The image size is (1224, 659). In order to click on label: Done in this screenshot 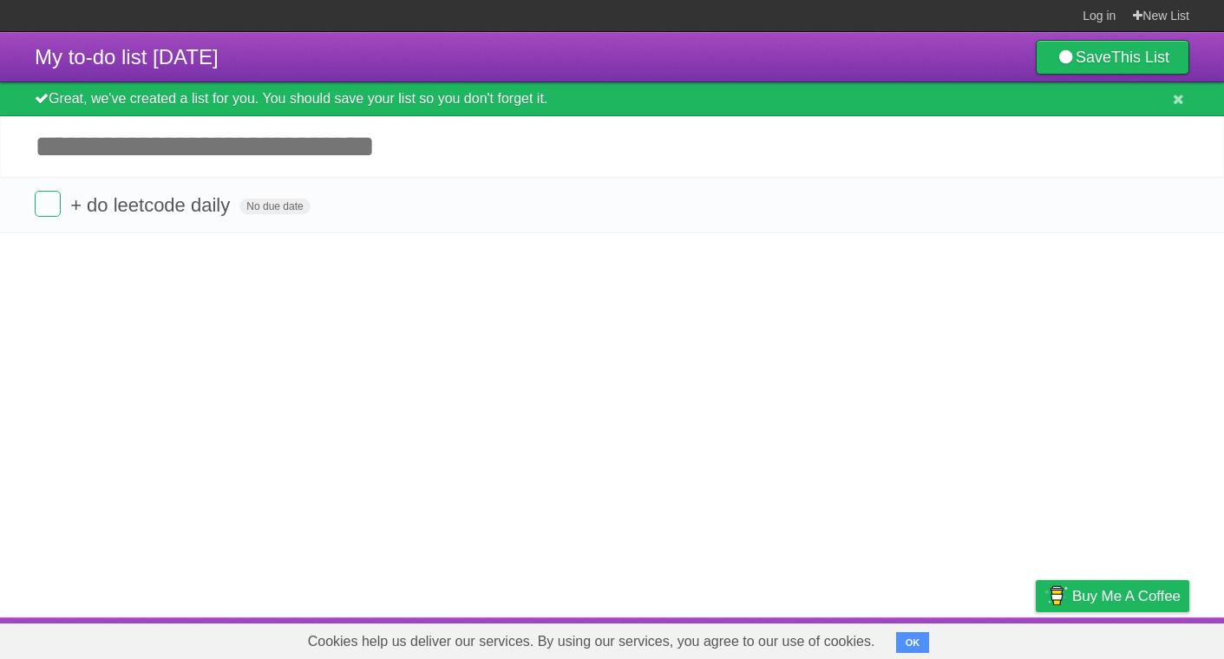, I will do `click(48, 204)`.